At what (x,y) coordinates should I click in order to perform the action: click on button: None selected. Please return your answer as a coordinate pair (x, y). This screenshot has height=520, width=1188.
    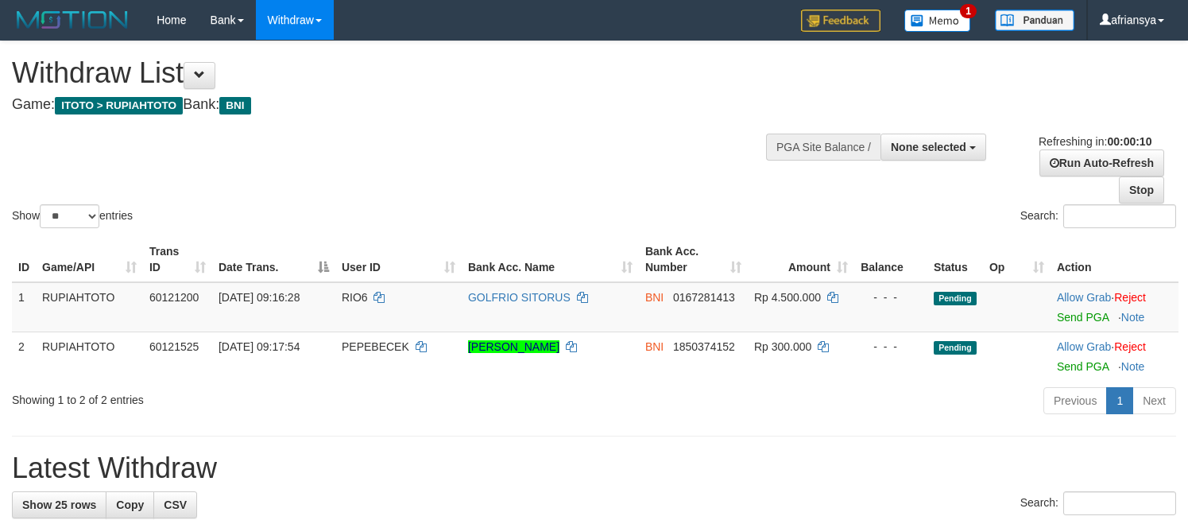
    Looking at the image, I should click on (933, 147).